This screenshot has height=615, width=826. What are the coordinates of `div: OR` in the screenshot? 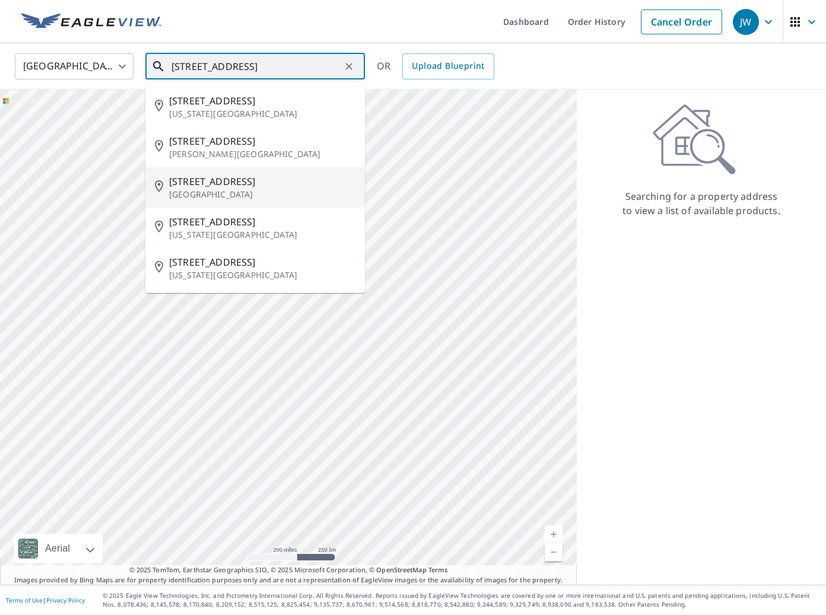 It's located at (435, 66).